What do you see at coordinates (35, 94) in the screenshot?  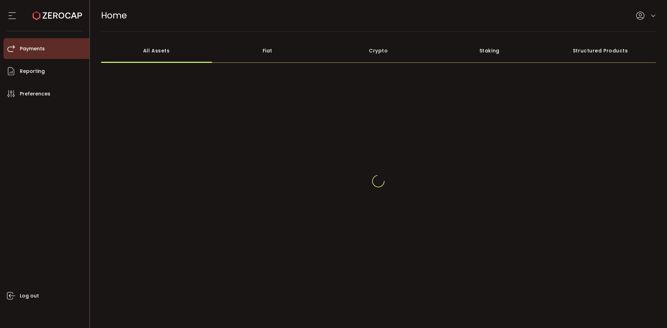 I see `span: Preferences` at bounding box center [35, 94].